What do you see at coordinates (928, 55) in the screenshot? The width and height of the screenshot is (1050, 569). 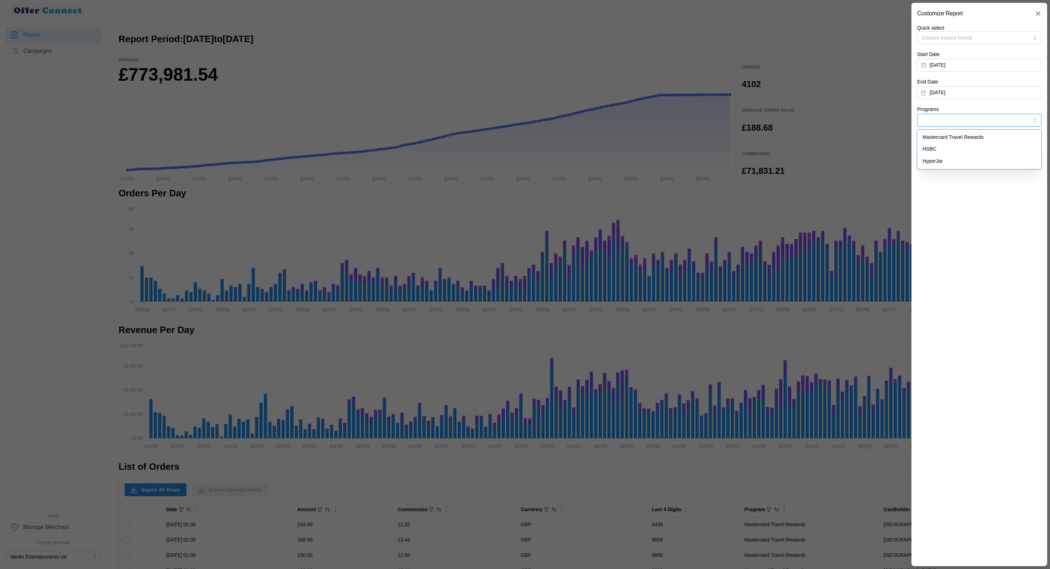 I see `label: Start Date` at bounding box center [928, 55].